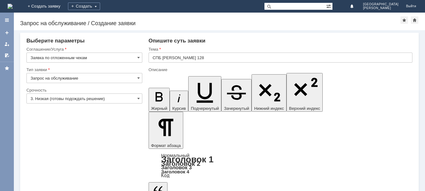  Describe the element at coordinates (236, 95) in the screenshot. I see `button: Зачеркнутый` at that location.